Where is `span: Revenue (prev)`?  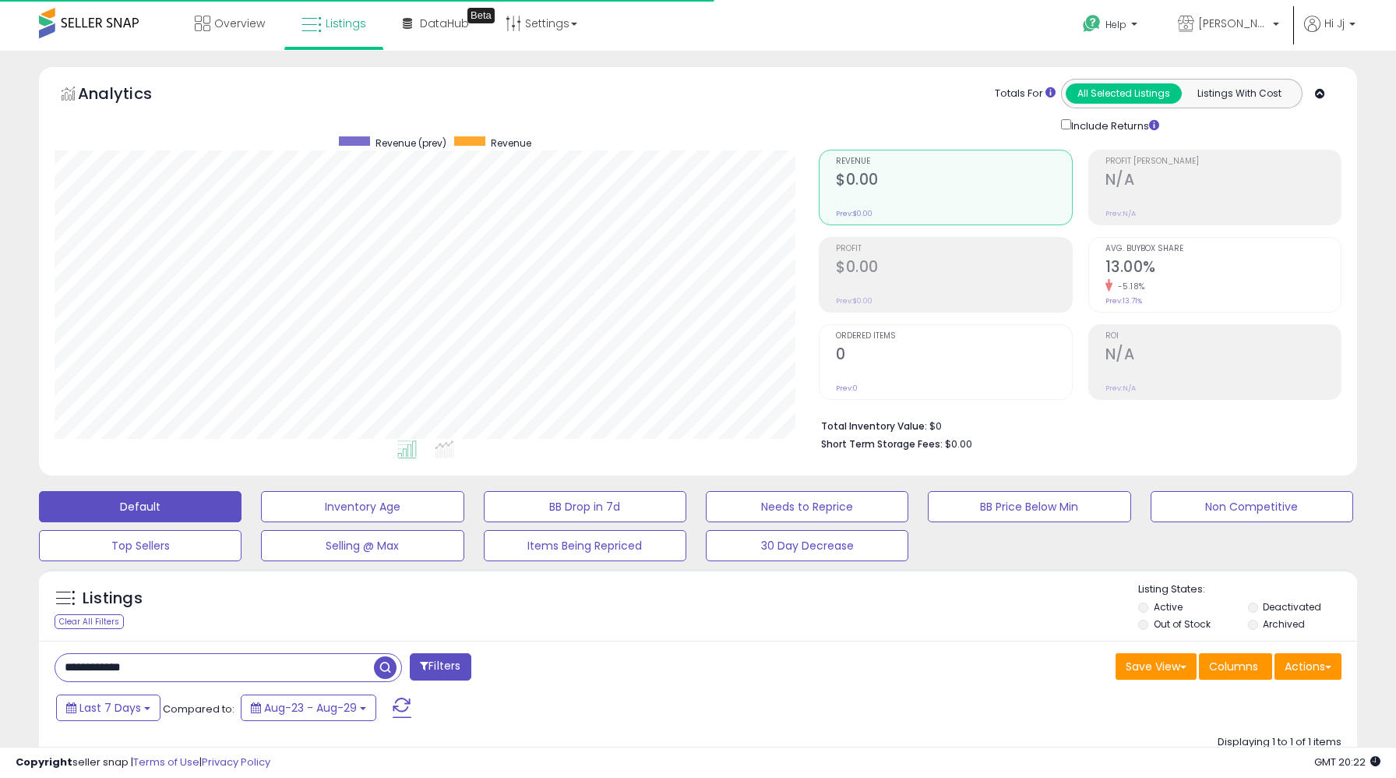
span: Revenue (prev) is located at coordinates (411, 143).